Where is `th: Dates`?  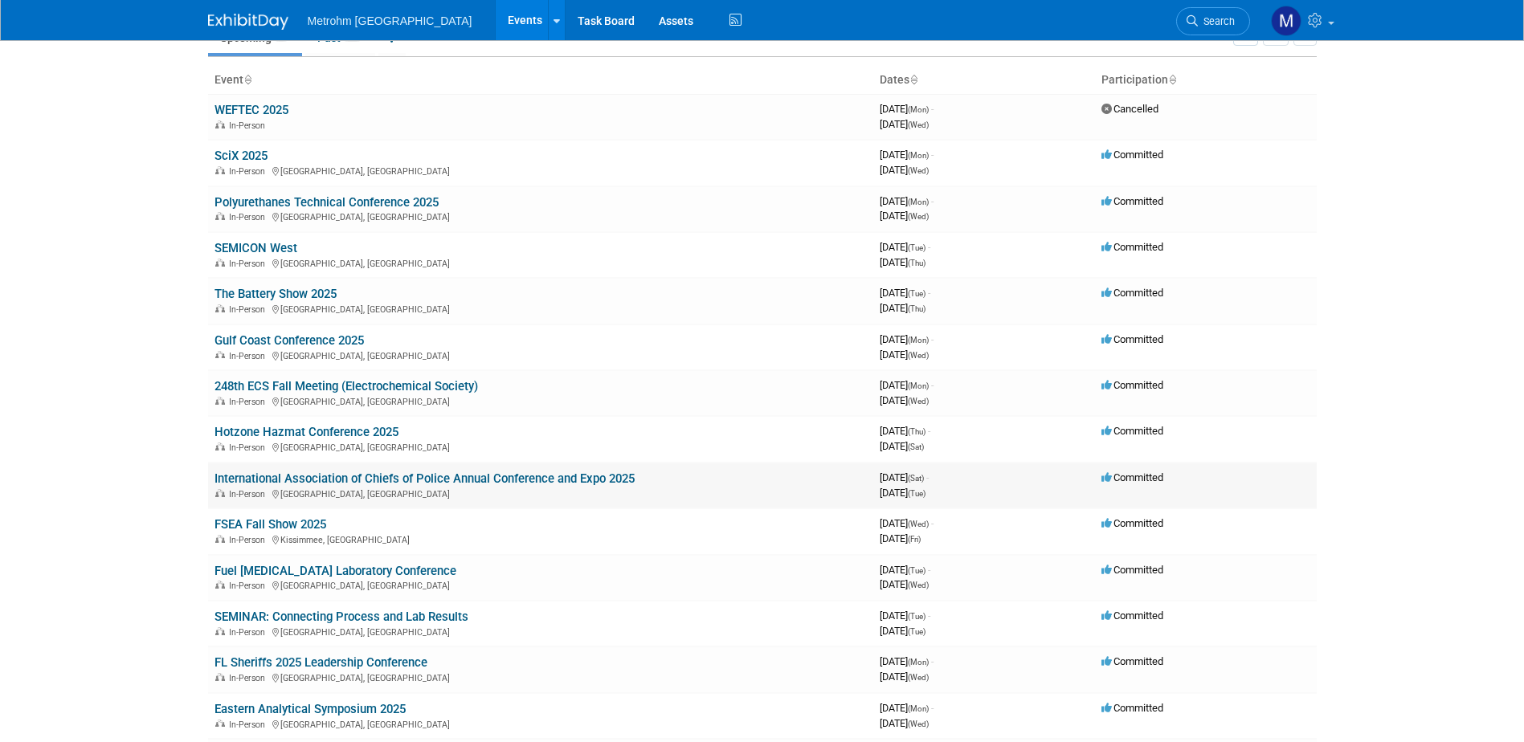 th: Dates is located at coordinates (984, 80).